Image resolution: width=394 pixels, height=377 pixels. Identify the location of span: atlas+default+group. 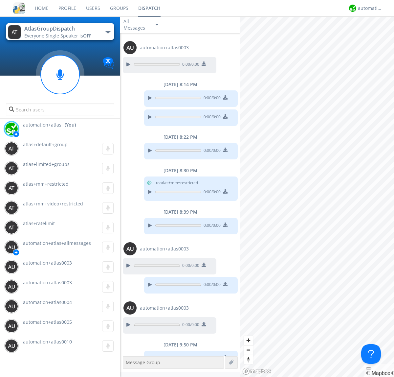
(45, 144).